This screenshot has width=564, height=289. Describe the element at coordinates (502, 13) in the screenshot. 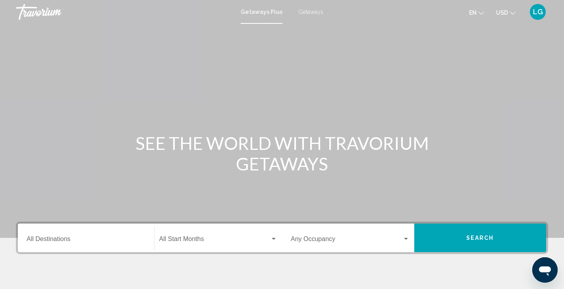

I see `span: USD` at that location.